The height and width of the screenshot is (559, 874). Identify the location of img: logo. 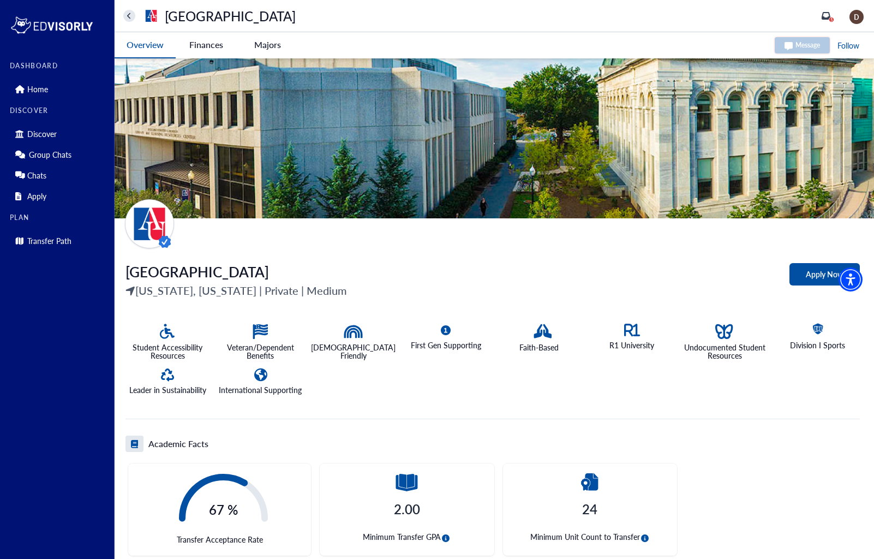
(52, 25).